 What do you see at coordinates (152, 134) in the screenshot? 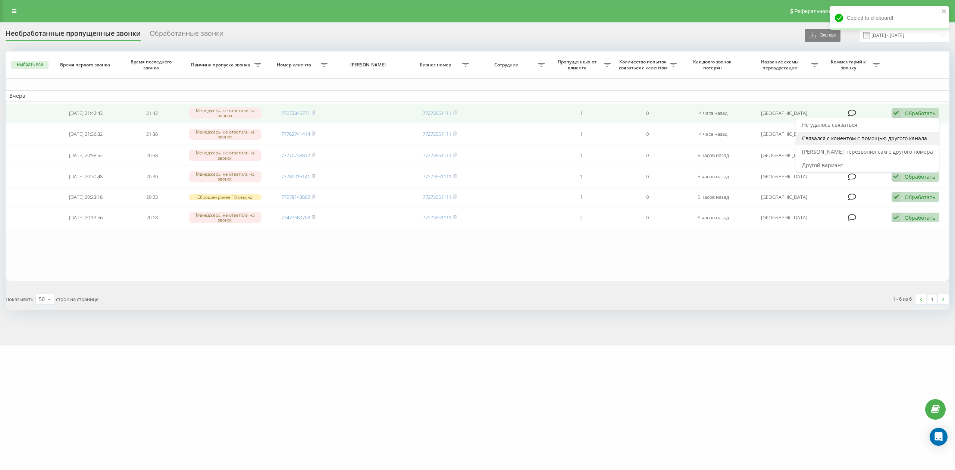
I see `td: 21:36` at bounding box center [152, 134].